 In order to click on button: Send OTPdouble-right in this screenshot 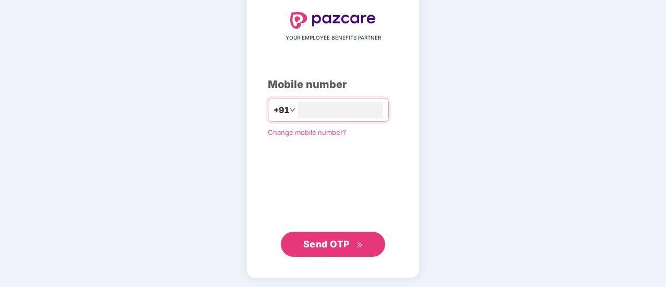, I will do `click(333, 244)`.